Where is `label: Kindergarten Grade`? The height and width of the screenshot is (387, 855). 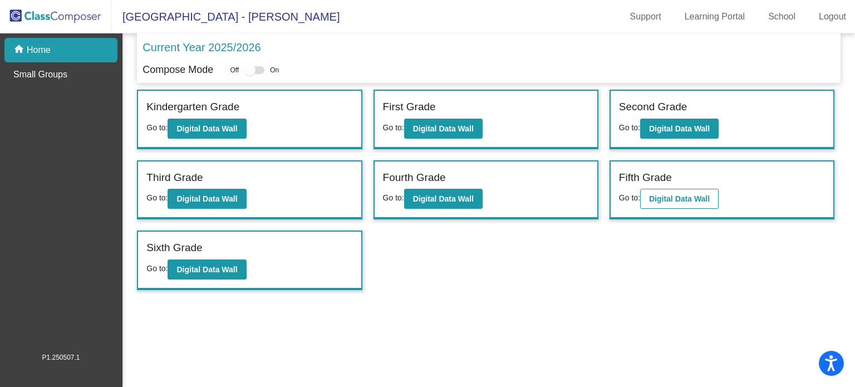
label: Kindergarten Grade is located at coordinates (192, 107).